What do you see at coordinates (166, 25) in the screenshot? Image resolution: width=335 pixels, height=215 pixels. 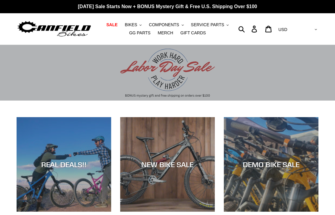 I see `button: COMPONENTS` at bounding box center [166, 25].